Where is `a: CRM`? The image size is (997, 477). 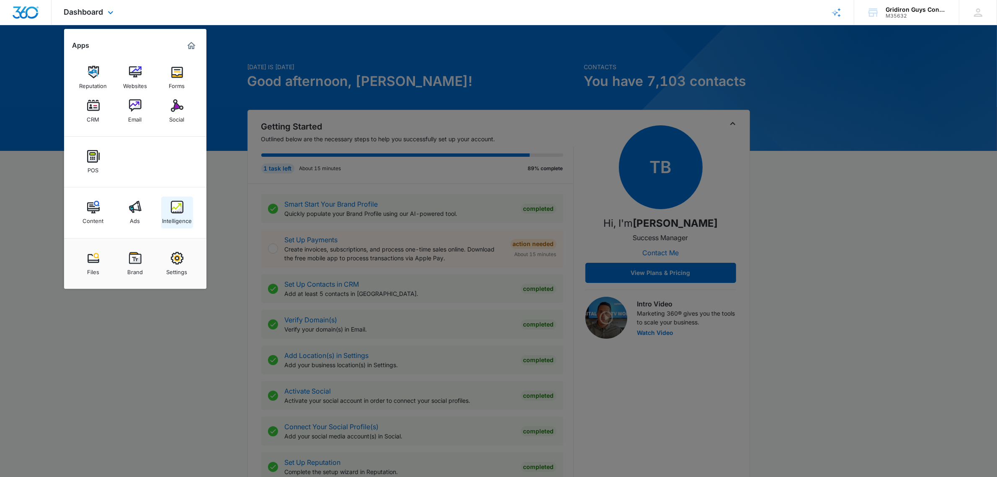 a: CRM is located at coordinates (93, 111).